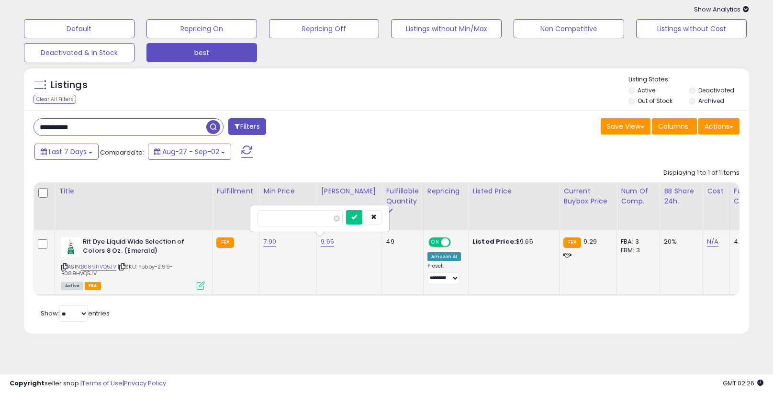 Image resolution: width=773 pixels, height=393 pixels. Describe the element at coordinates (444, 273) in the screenshot. I see `div: Preset:` at that location.